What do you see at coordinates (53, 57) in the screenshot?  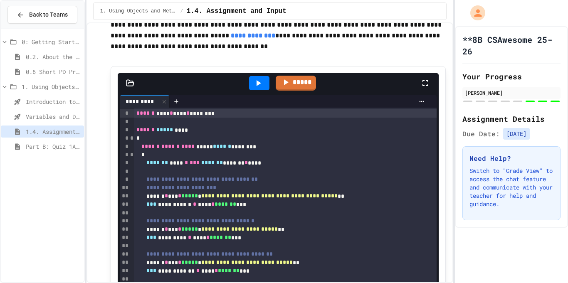 I see `span: 0.2. About the AP CSA Exam` at bounding box center [53, 57].